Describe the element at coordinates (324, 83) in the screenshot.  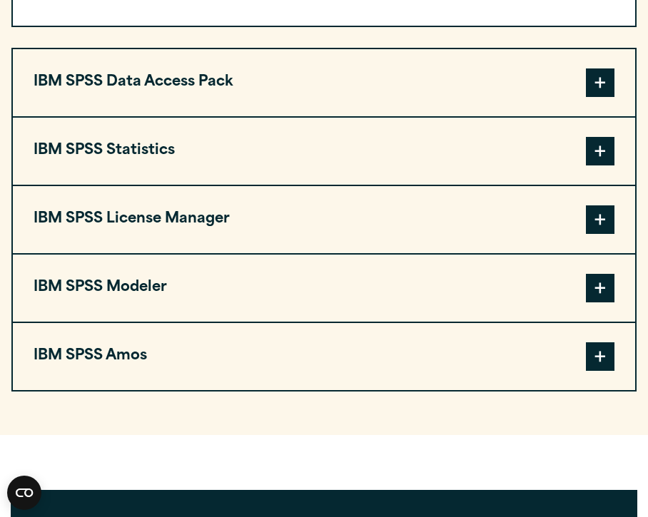
I see `button: IBM SPSS Data Access Pack` at that location.